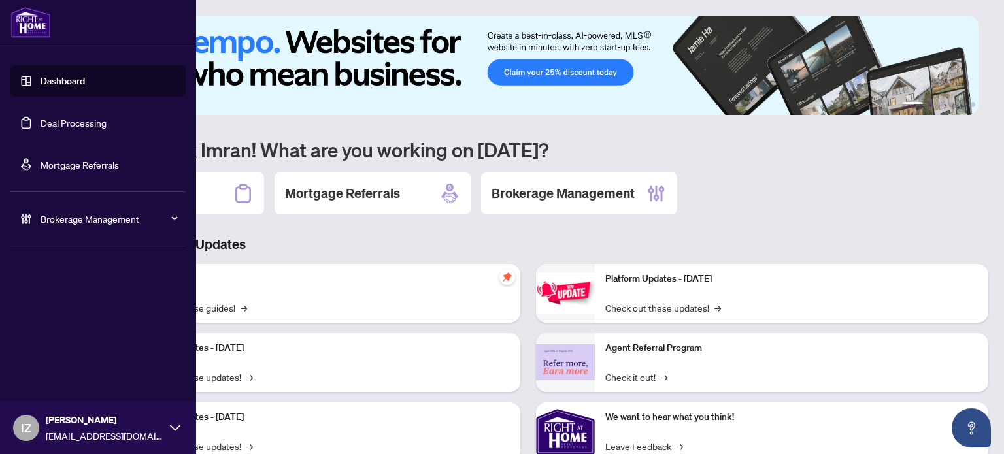  What do you see at coordinates (663, 308) in the screenshot?
I see `a: Check out these updates!→` at bounding box center [663, 308].